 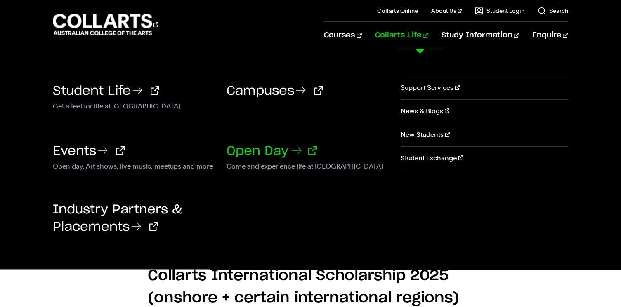 I want to click on a: News & Blogs, so click(x=484, y=111).